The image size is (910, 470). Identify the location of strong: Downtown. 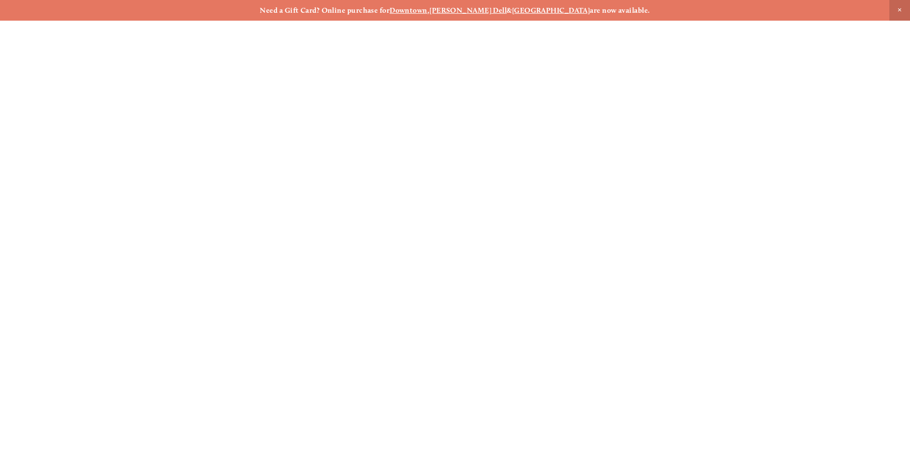
(408, 10).